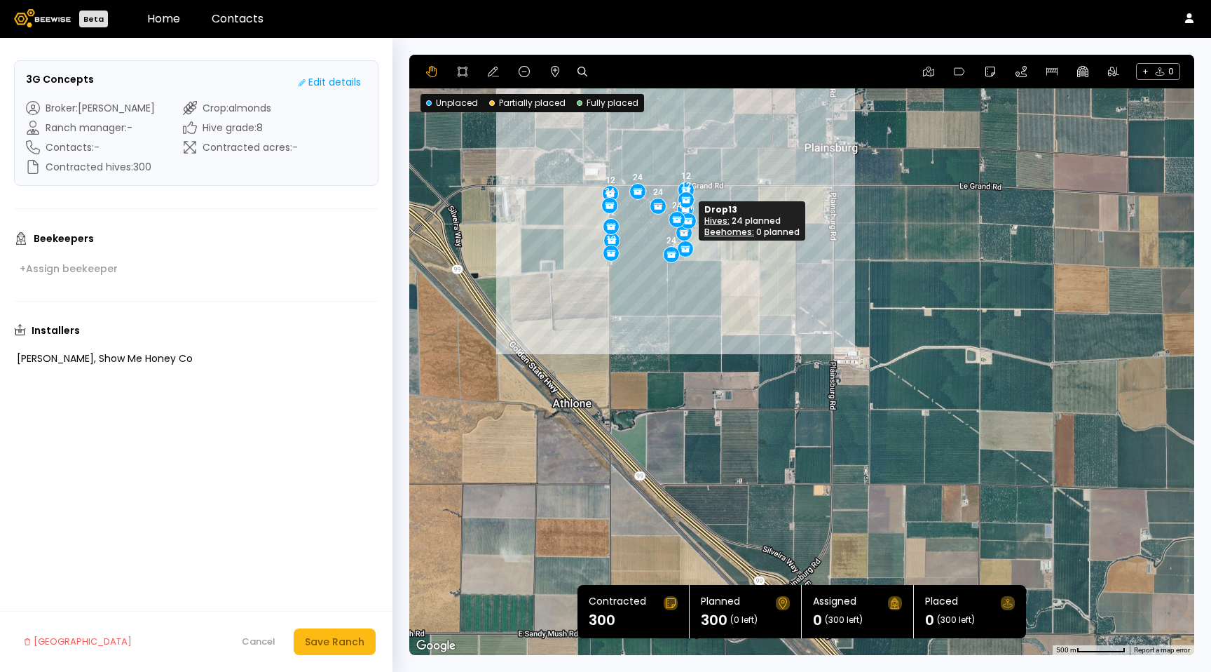 The image size is (1211, 672). Describe the element at coordinates (240, 128) in the screenshot. I see `div: Hive grade : 8` at that location.